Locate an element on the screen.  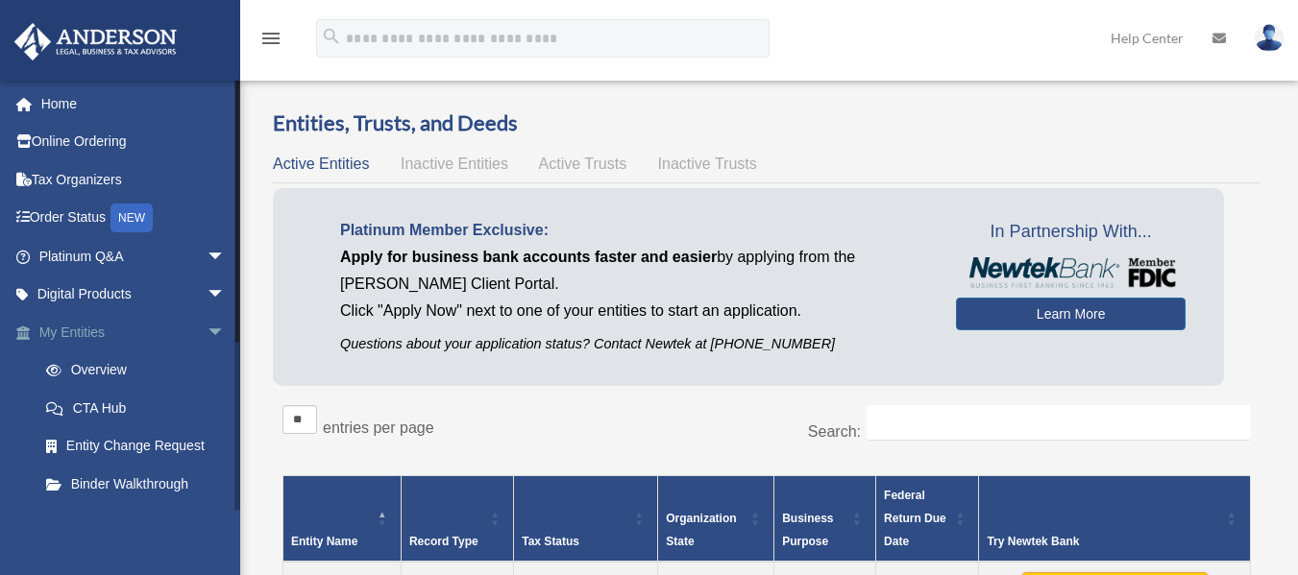
p: Platinum Member Exclusive: is located at coordinates (633, 231).